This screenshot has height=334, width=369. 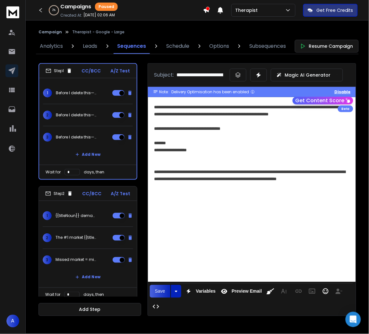 I want to click on div: Paused, so click(x=106, y=7).